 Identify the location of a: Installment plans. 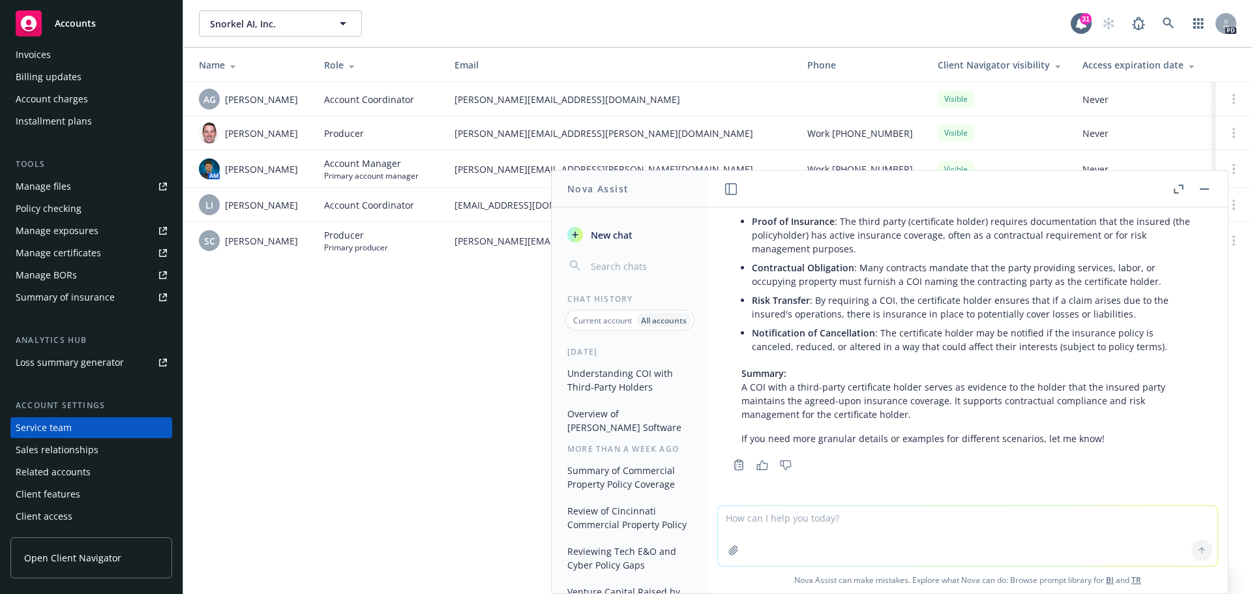
(91, 121).